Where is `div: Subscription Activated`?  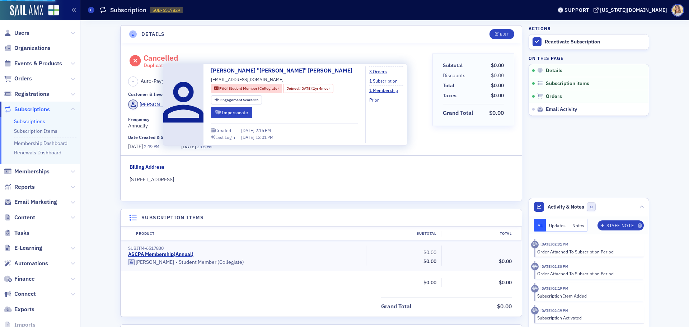
div: Subscription Activated is located at coordinates (588, 317).